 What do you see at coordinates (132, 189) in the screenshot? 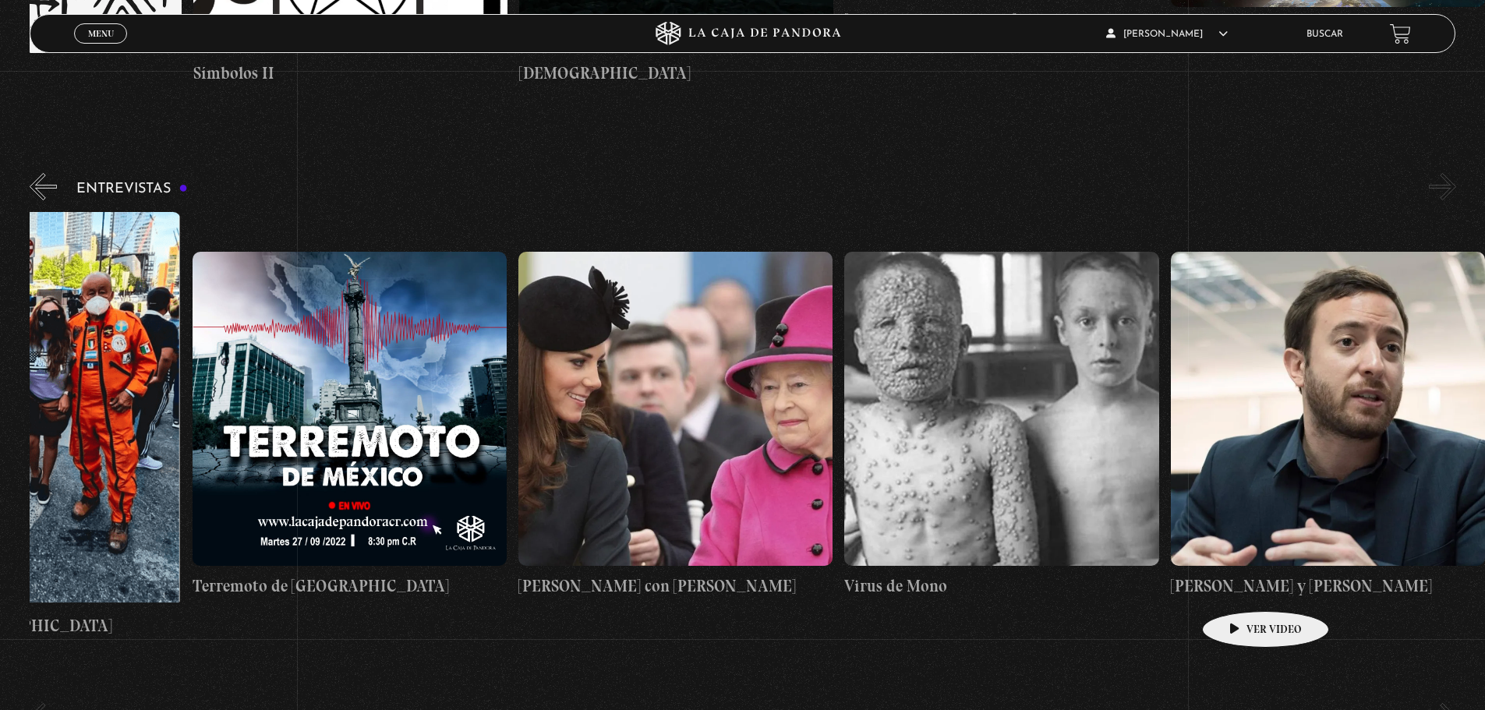
I see `h3: Entrevistas` at bounding box center [132, 189].